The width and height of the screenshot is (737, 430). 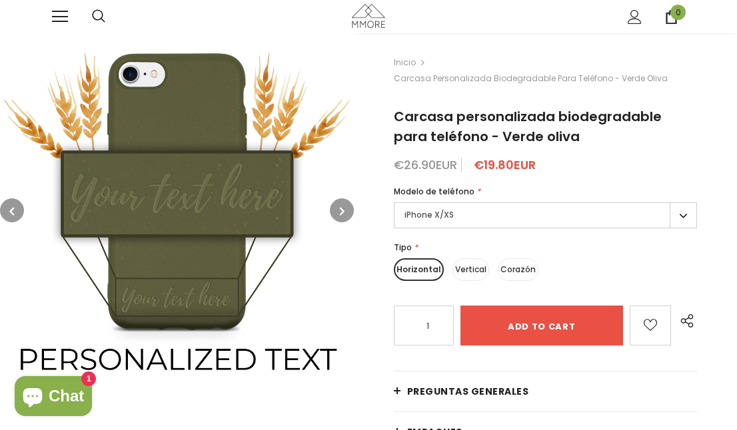 I want to click on inbox-online-store-chat: Shopify online store chat, so click(x=53, y=398).